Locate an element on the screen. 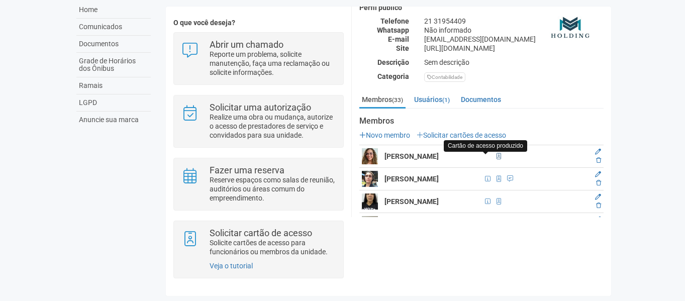 This screenshot has height=301, width=685. strong: Solicitar uma autorização is located at coordinates (260, 107).